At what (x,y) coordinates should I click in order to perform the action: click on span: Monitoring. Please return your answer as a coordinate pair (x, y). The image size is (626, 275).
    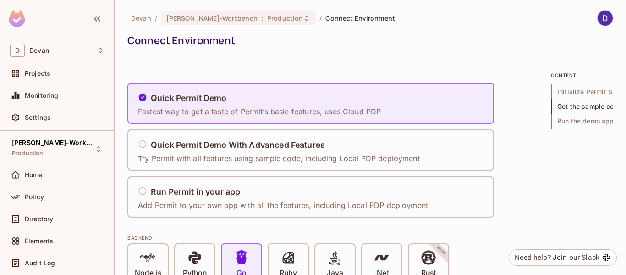
    Looking at the image, I should click on (42, 95).